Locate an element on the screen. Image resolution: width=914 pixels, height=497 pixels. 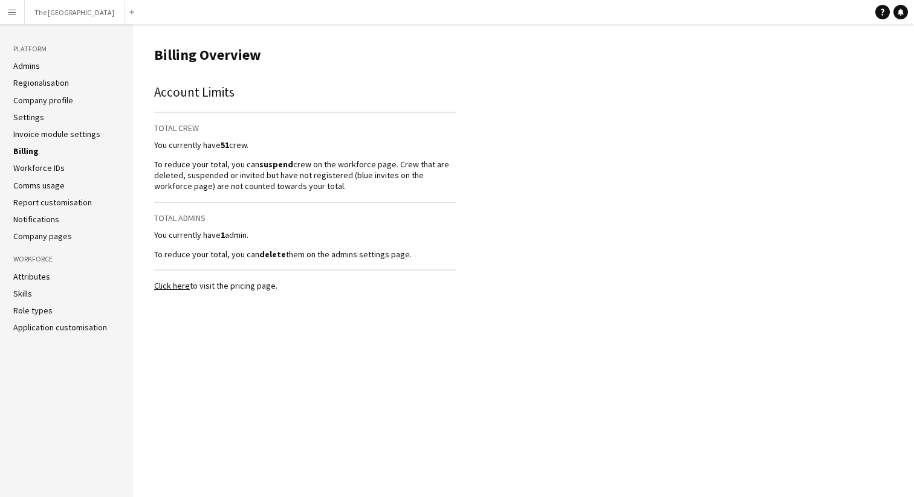
strong: suspend is located at coordinates (276, 164).